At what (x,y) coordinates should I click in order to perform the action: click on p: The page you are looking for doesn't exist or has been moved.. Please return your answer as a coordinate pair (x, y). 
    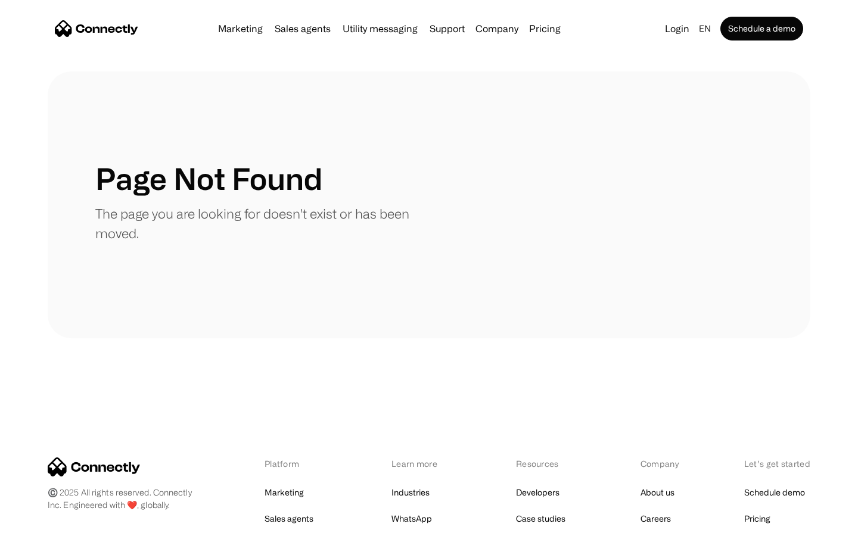
    Looking at the image, I should click on (262, 223).